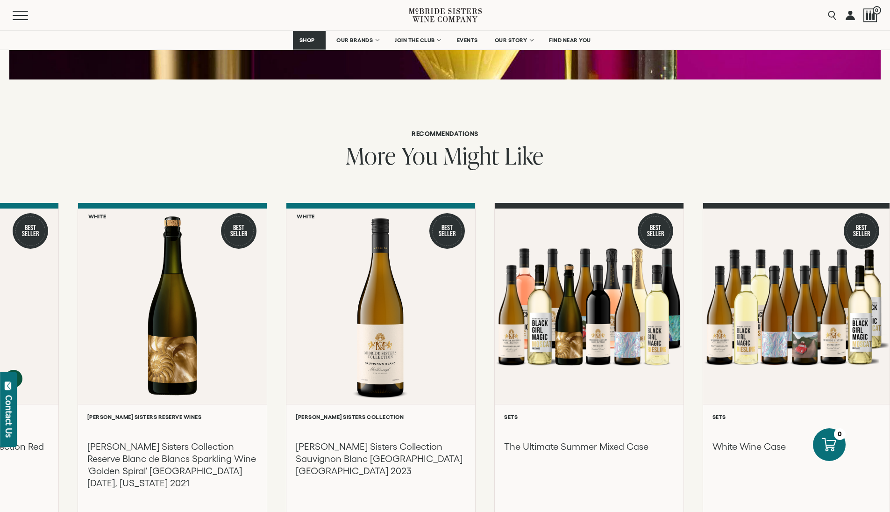  I want to click on a: JOIN THE CLUB, so click(417, 40).